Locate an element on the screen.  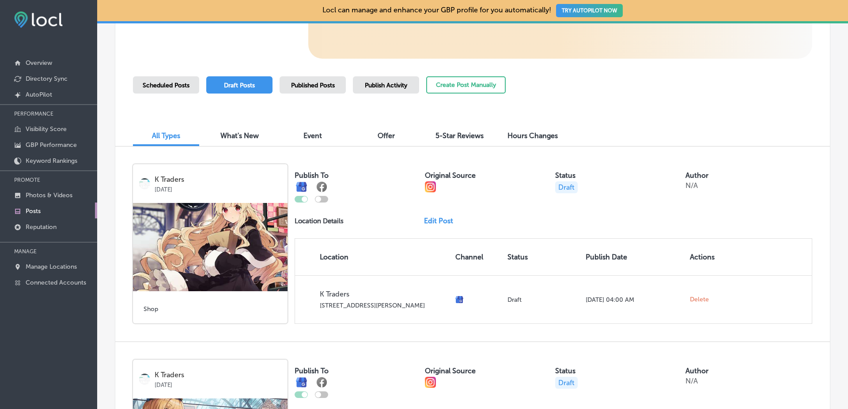
p: Reputation is located at coordinates (41, 227).